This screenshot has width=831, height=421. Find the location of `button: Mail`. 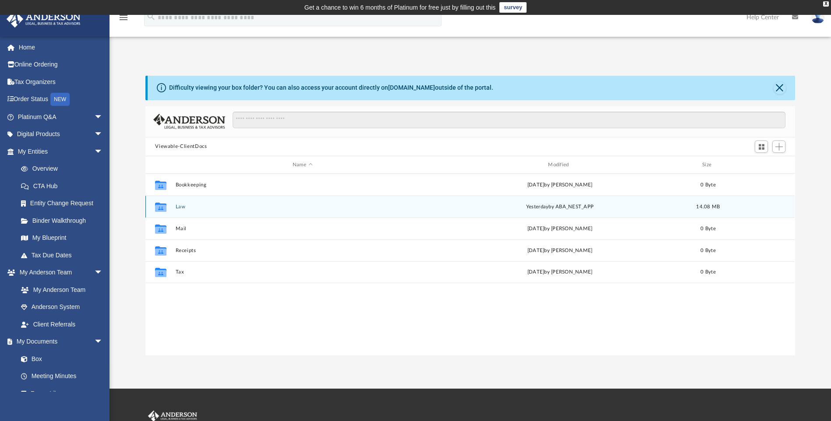

button: Mail is located at coordinates (302, 229).